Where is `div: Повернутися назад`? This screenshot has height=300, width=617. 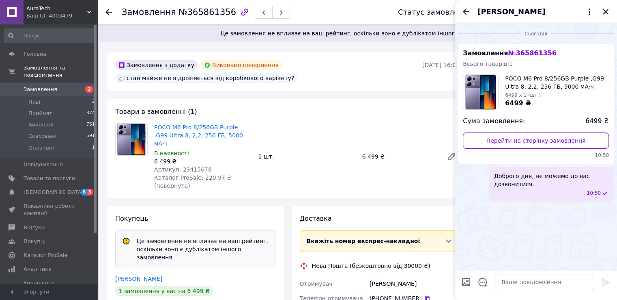 div: Повернутися назад is located at coordinates (109, 12).